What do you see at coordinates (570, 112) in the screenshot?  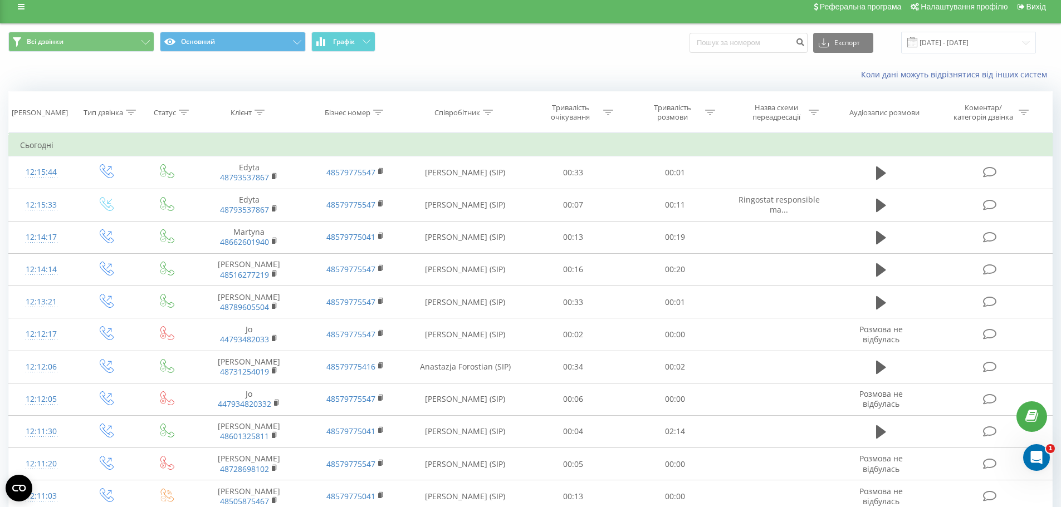 I see `div: Тривалість очікування` at bounding box center [570, 112].